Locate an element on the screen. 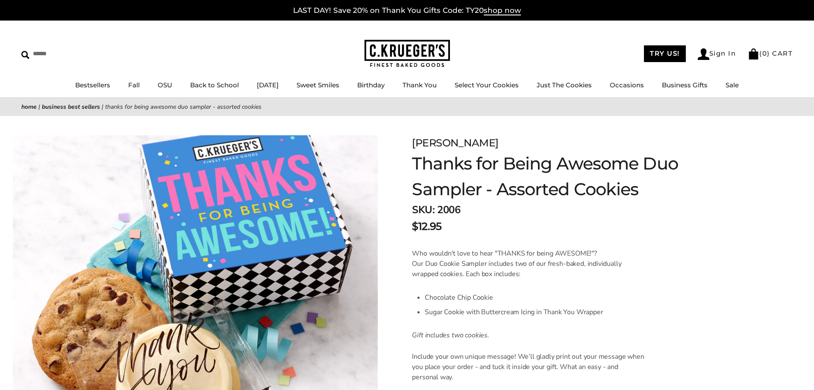 The width and height of the screenshot is (814, 390). a: (0) CART is located at coordinates (770, 53).